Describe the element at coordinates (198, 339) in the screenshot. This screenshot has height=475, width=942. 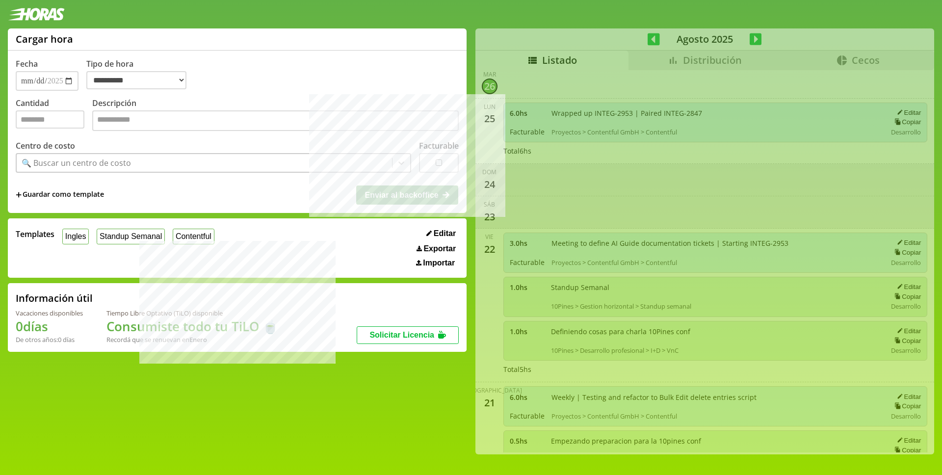
I see `b: Enero` at that location.